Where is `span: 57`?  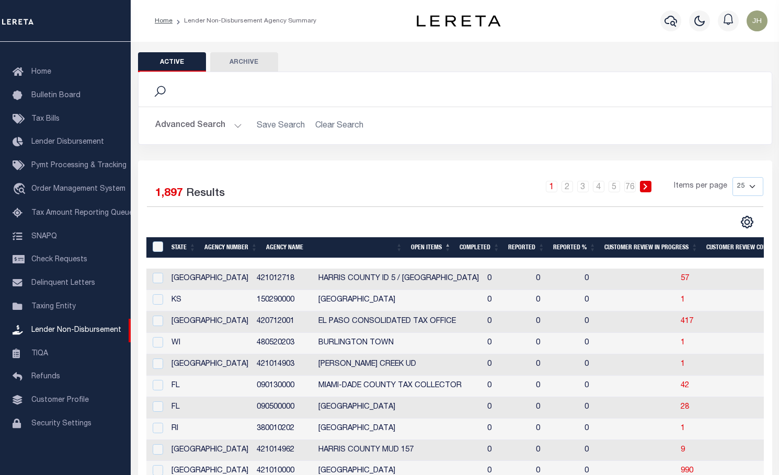
span: 57 is located at coordinates (685, 279).